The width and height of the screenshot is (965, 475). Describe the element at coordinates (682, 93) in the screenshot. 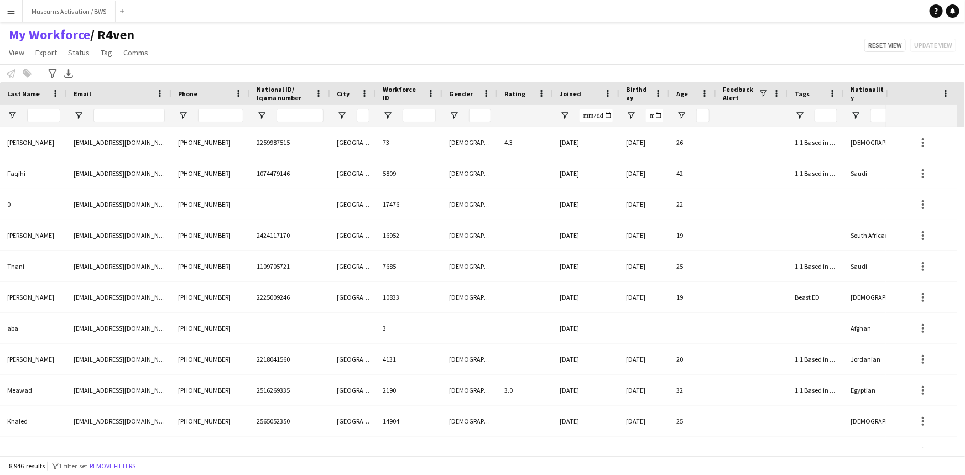

I see `span: Age` at that location.